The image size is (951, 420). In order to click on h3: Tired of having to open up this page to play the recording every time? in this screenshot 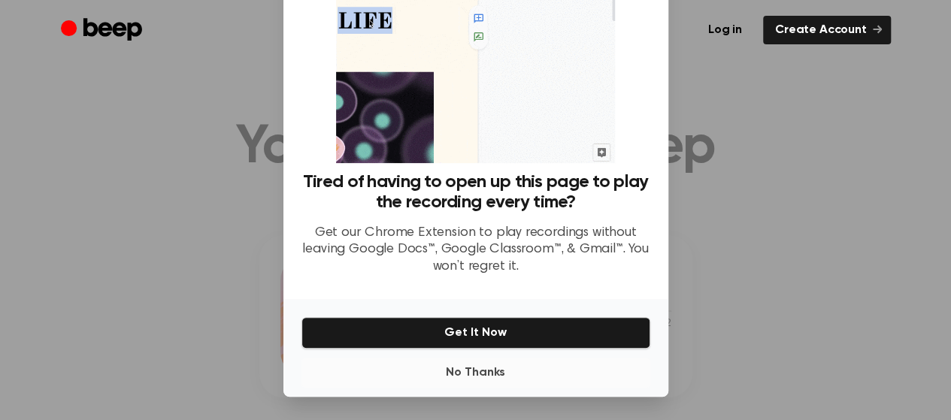, I will do `click(476, 192)`.